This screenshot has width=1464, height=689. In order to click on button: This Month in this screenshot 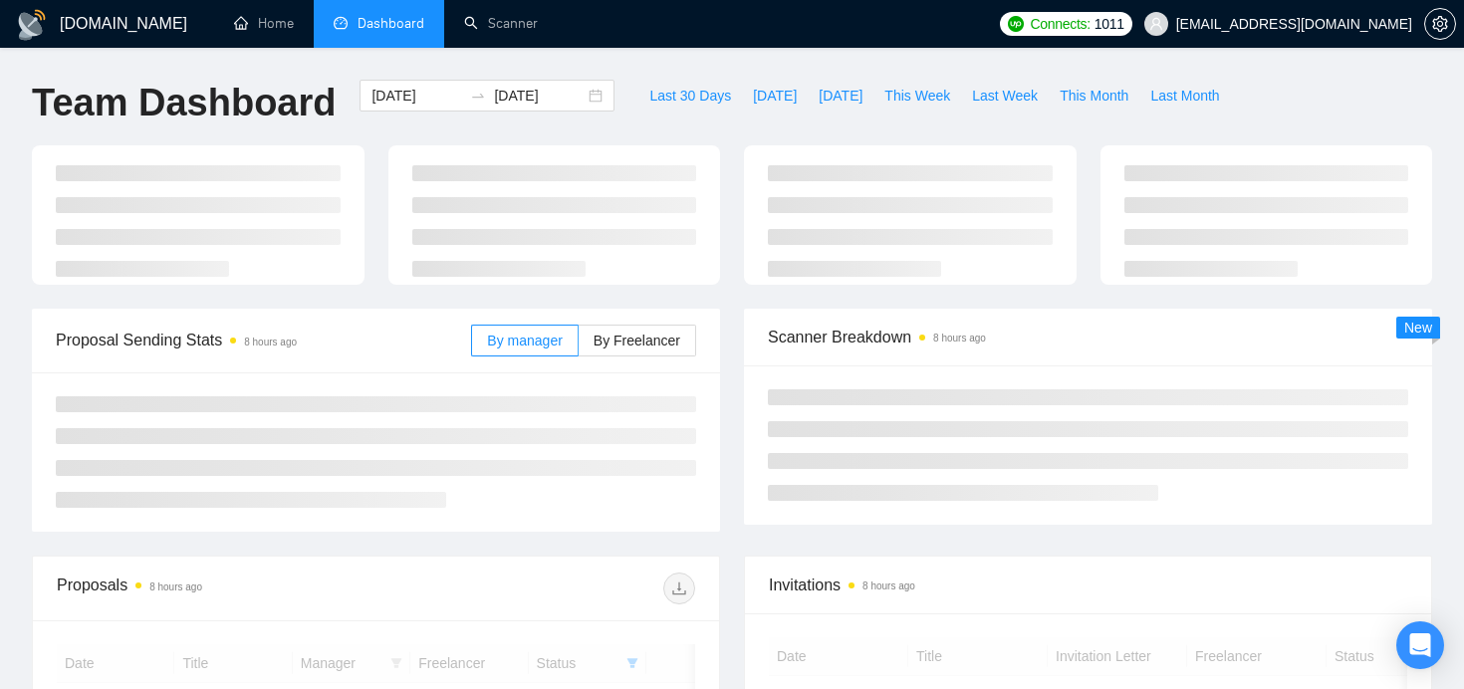, I will do `click(1094, 96)`.